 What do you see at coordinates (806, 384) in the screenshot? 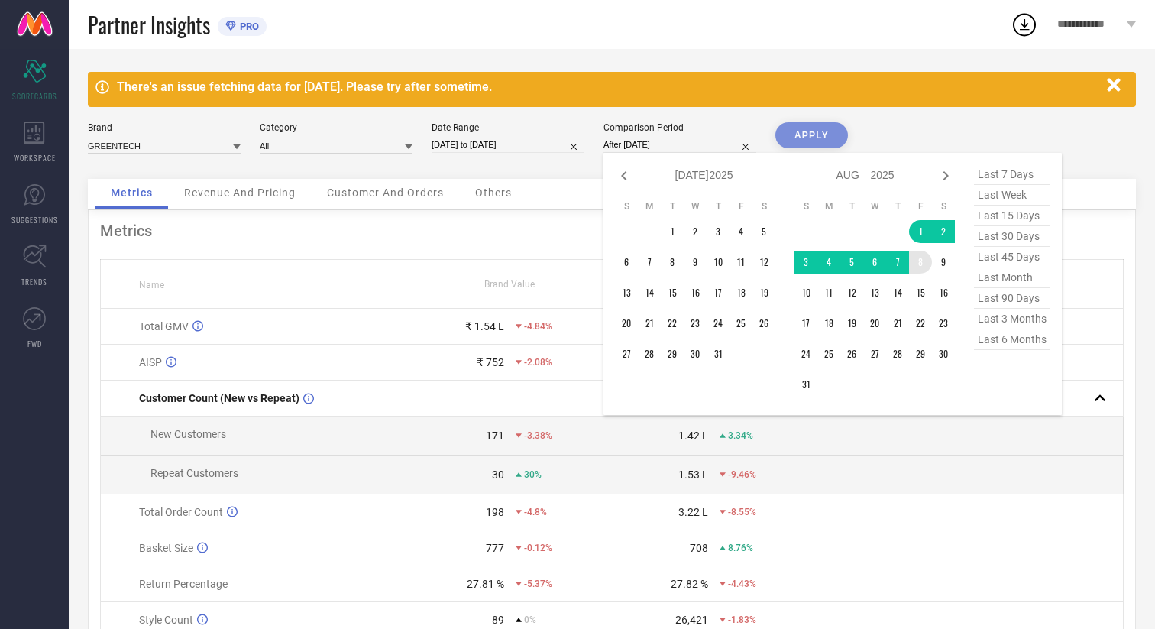
I see `td: Sun Aug 31 2025` at bounding box center [806, 384].